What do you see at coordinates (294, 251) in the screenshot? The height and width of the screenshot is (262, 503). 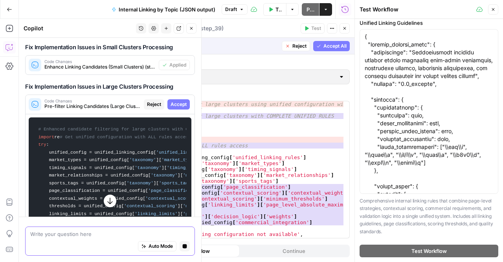 I see `button: Continue` at bounding box center [294, 251].